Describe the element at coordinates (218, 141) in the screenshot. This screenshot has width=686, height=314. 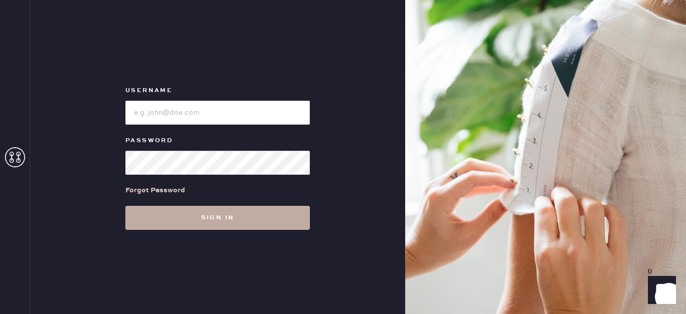
I see `label: Password` at that location.